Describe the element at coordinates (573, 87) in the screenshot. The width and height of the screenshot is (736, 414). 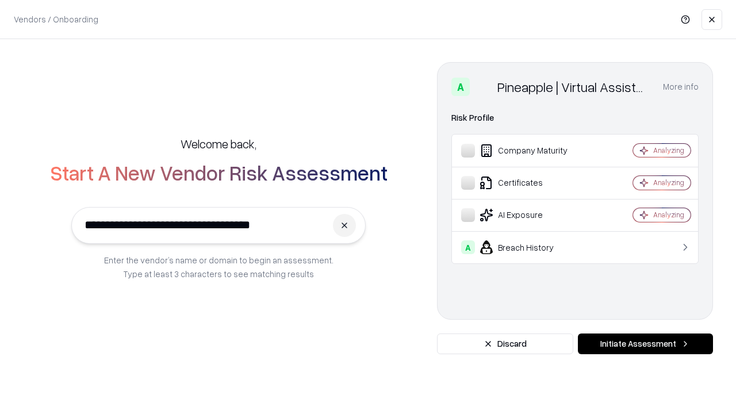
I see `div: Pineapple | Virtual Assistant Agency` at that location.